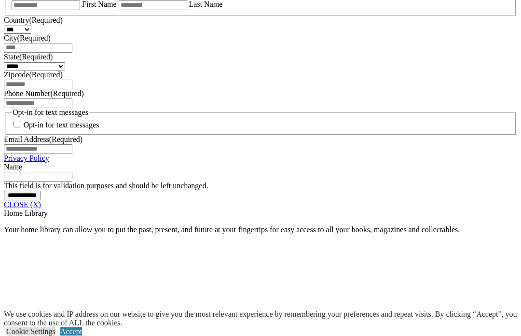 This screenshot has width=521, height=336. Describe the element at coordinates (31, 331) in the screenshot. I see `a: Cookie Settings` at that location.